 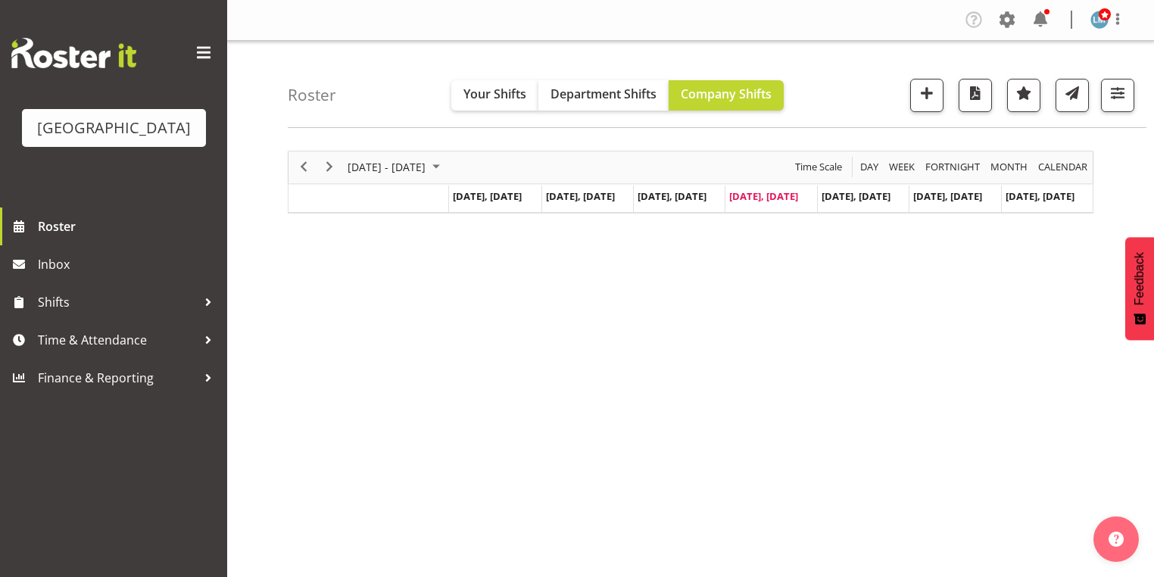 I want to click on span: Company Shifts, so click(x=726, y=94).